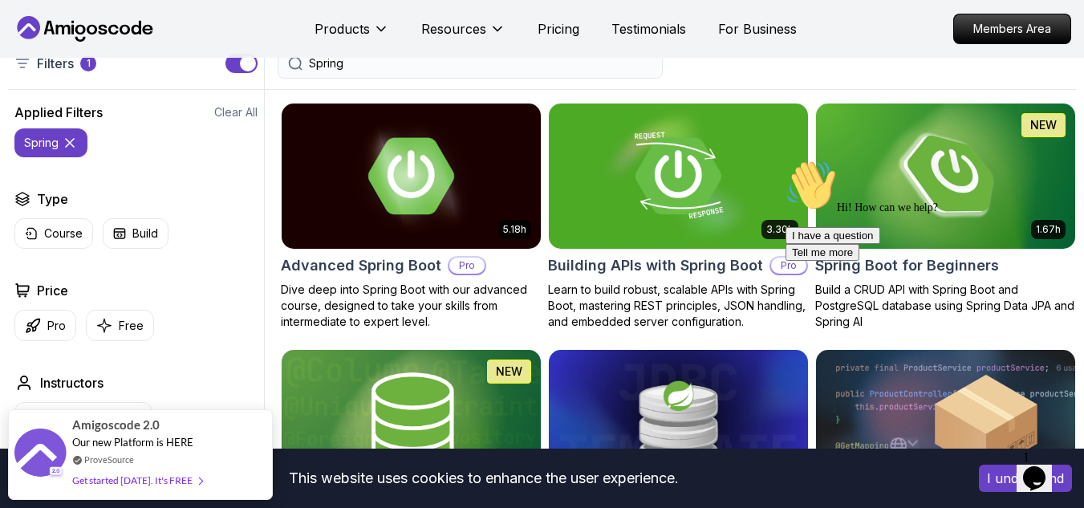 The image size is (1084, 508). I want to click on p: Resources, so click(453, 29).